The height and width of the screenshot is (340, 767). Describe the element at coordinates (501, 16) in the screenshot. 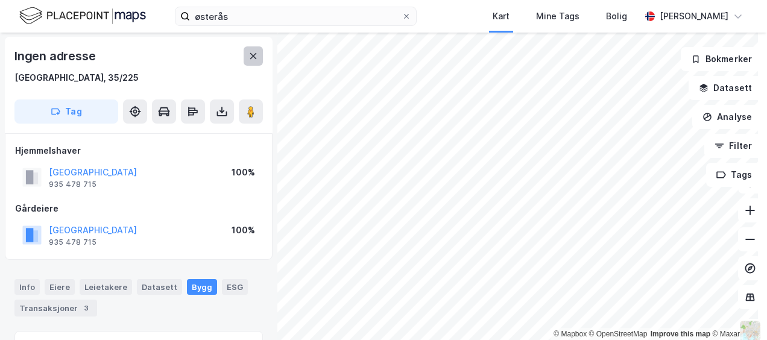

I see `div: Kart` at that location.